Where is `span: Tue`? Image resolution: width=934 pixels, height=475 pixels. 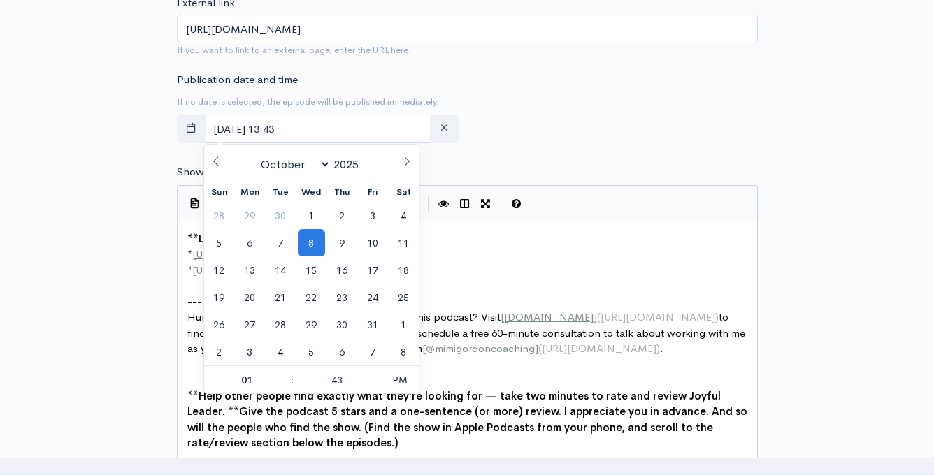
span: Tue is located at coordinates (280, 192).